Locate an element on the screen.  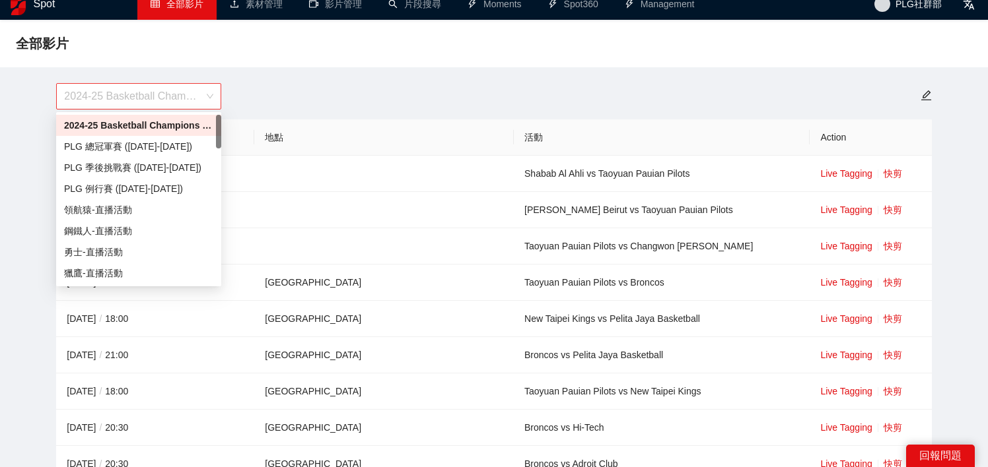
span: edit is located at coordinates (926, 95).